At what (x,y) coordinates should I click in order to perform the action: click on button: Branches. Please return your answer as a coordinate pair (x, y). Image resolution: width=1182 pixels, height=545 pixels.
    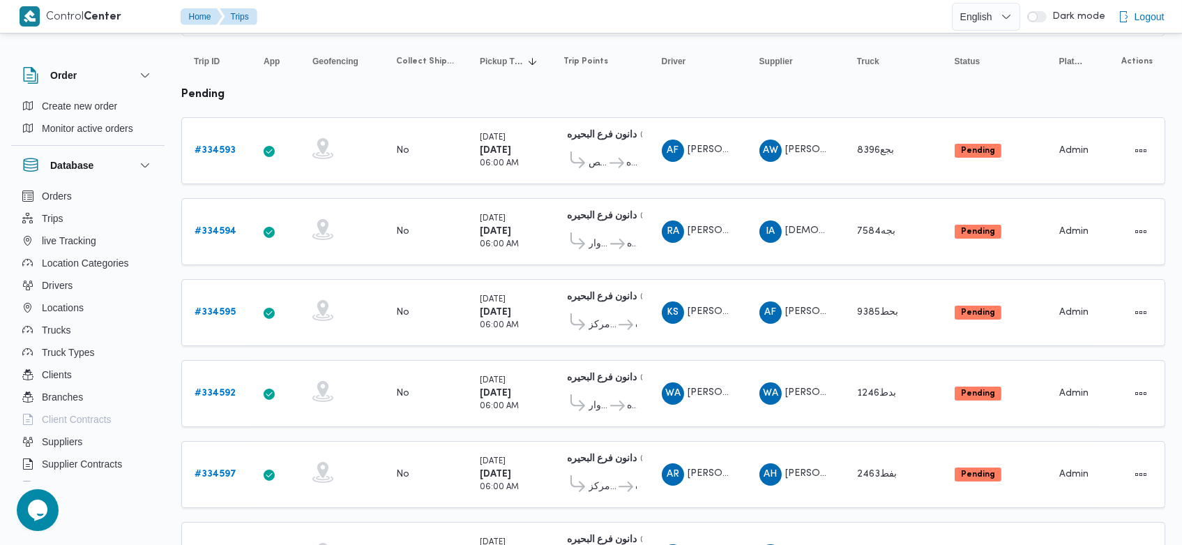
    Looking at the image, I should click on (88, 397).